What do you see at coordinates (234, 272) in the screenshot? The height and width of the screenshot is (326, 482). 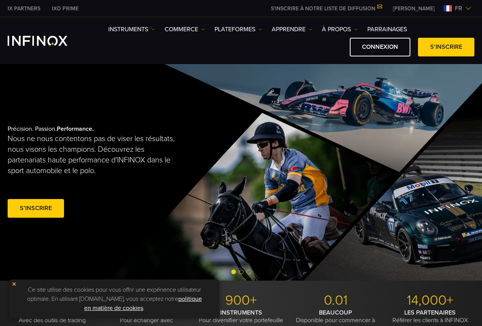 I see `span: Go to slide 1` at bounding box center [234, 272].